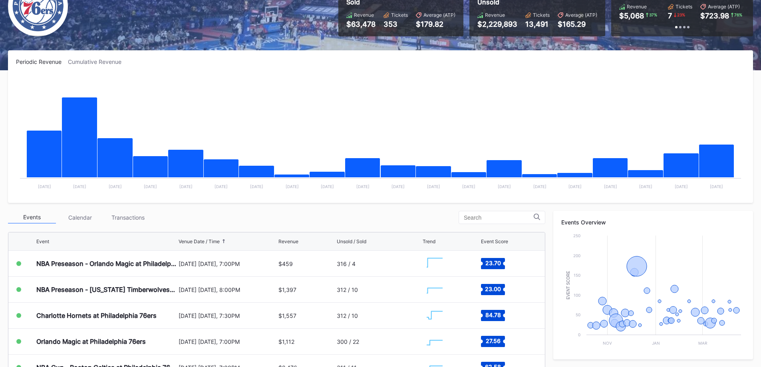  I want to click on div: Event, so click(43, 241).